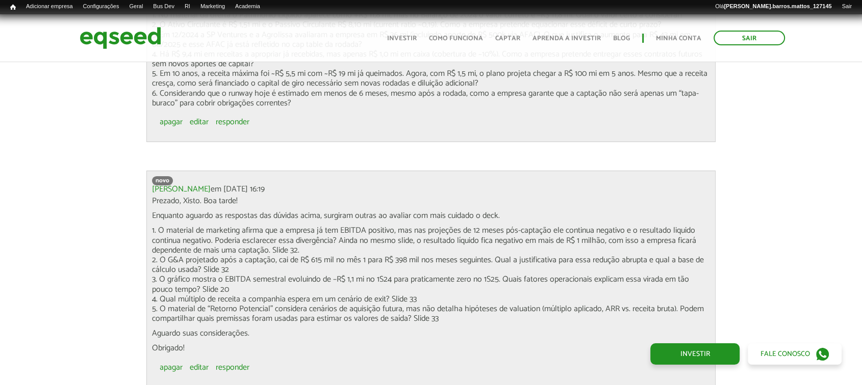  Describe the element at coordinates (431, 333) in the screenshot. I see `p: Aguardo suas considerações.` at that location.